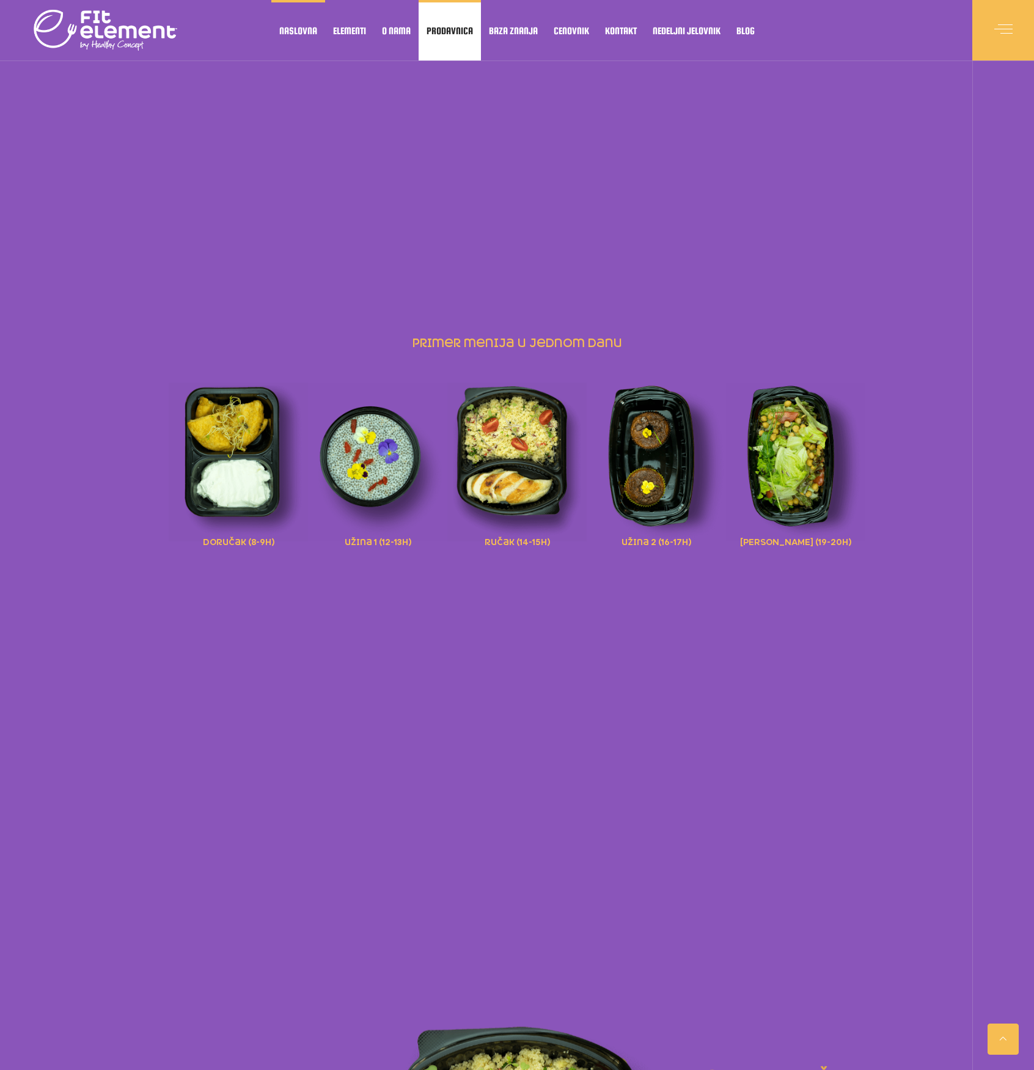 The image size is (1034, 1070). What do you see at coordinates (517, 541) in the screenshot?
I see `span: ručak (14-15h)` at bounding box center [517, 541].